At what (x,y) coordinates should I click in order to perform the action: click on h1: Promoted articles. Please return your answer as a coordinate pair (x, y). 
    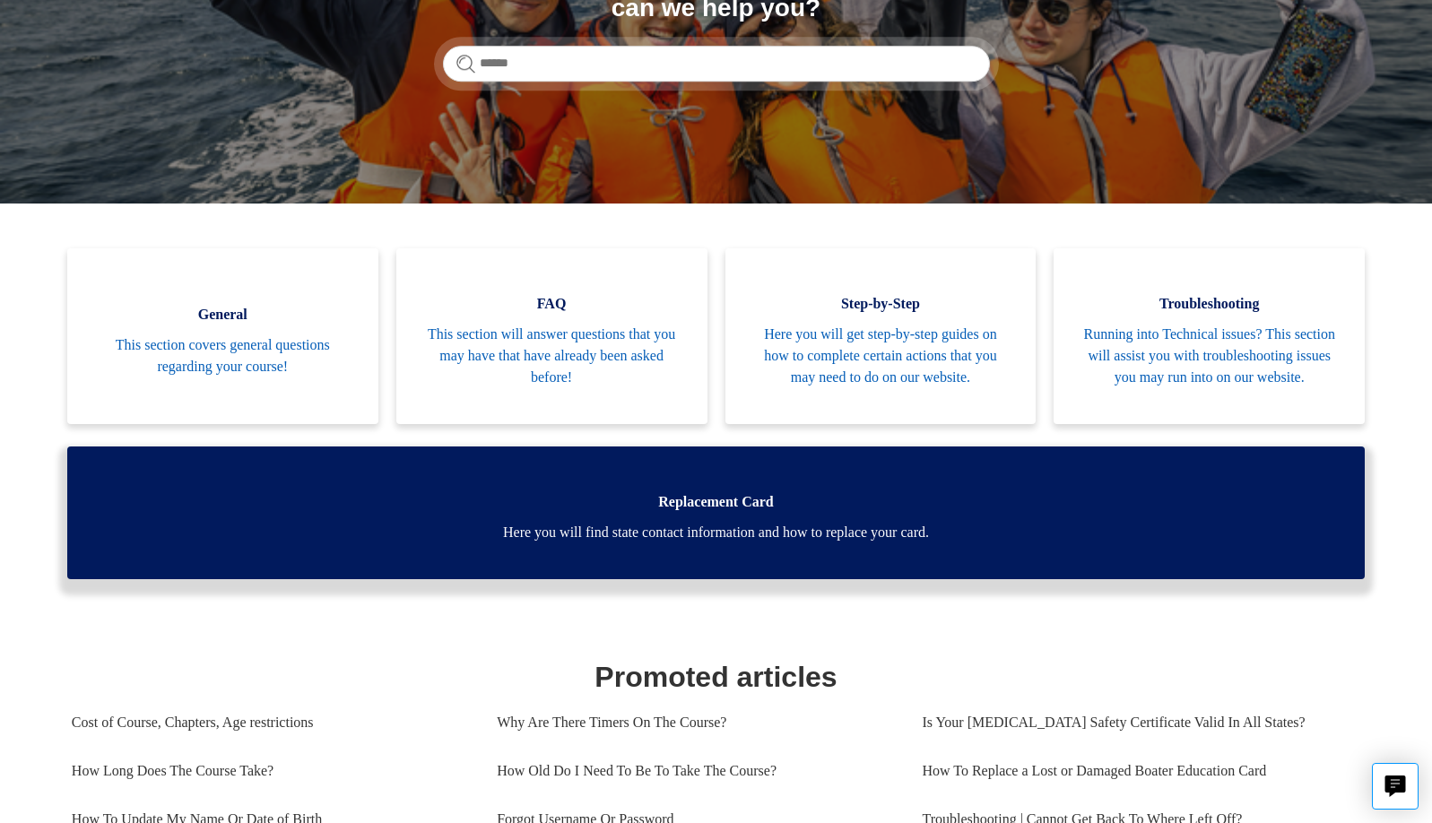
    Looking at the image, I should click on (716, 677).